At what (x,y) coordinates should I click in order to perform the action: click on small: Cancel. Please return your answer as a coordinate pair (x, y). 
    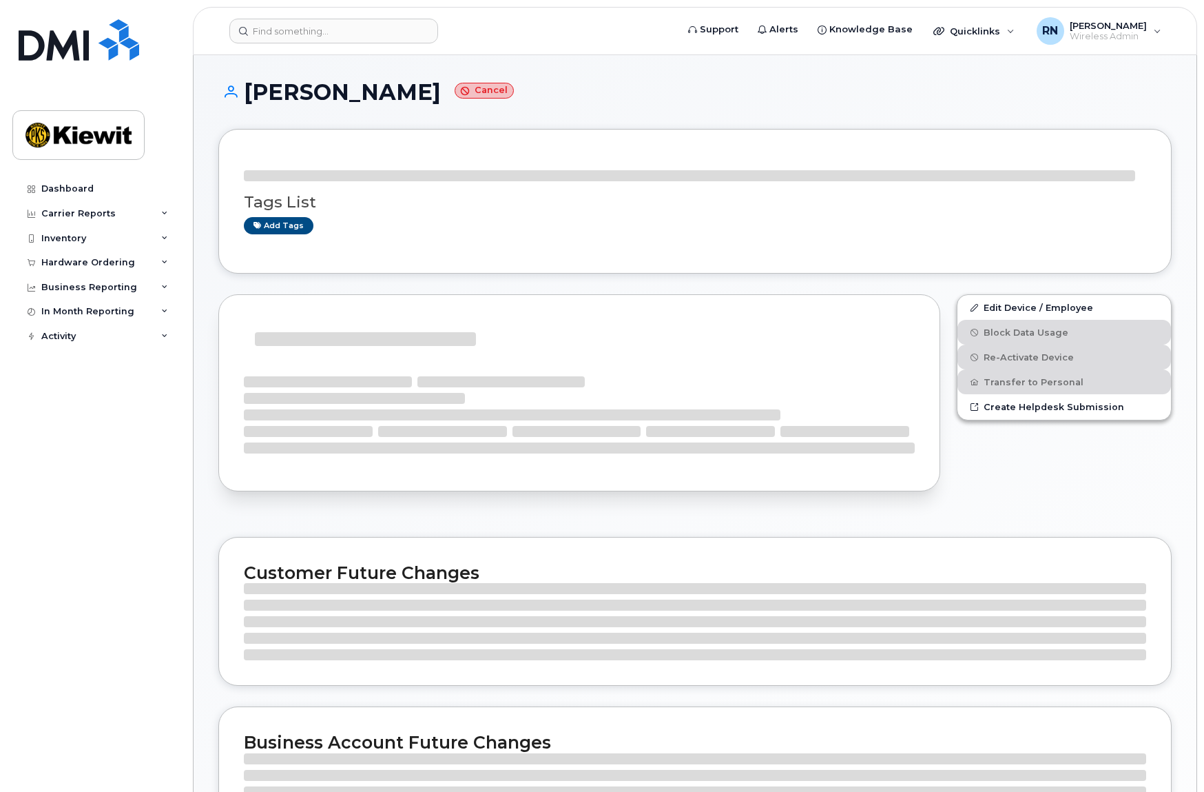
    Looking at the image, I should click on (484, 90).